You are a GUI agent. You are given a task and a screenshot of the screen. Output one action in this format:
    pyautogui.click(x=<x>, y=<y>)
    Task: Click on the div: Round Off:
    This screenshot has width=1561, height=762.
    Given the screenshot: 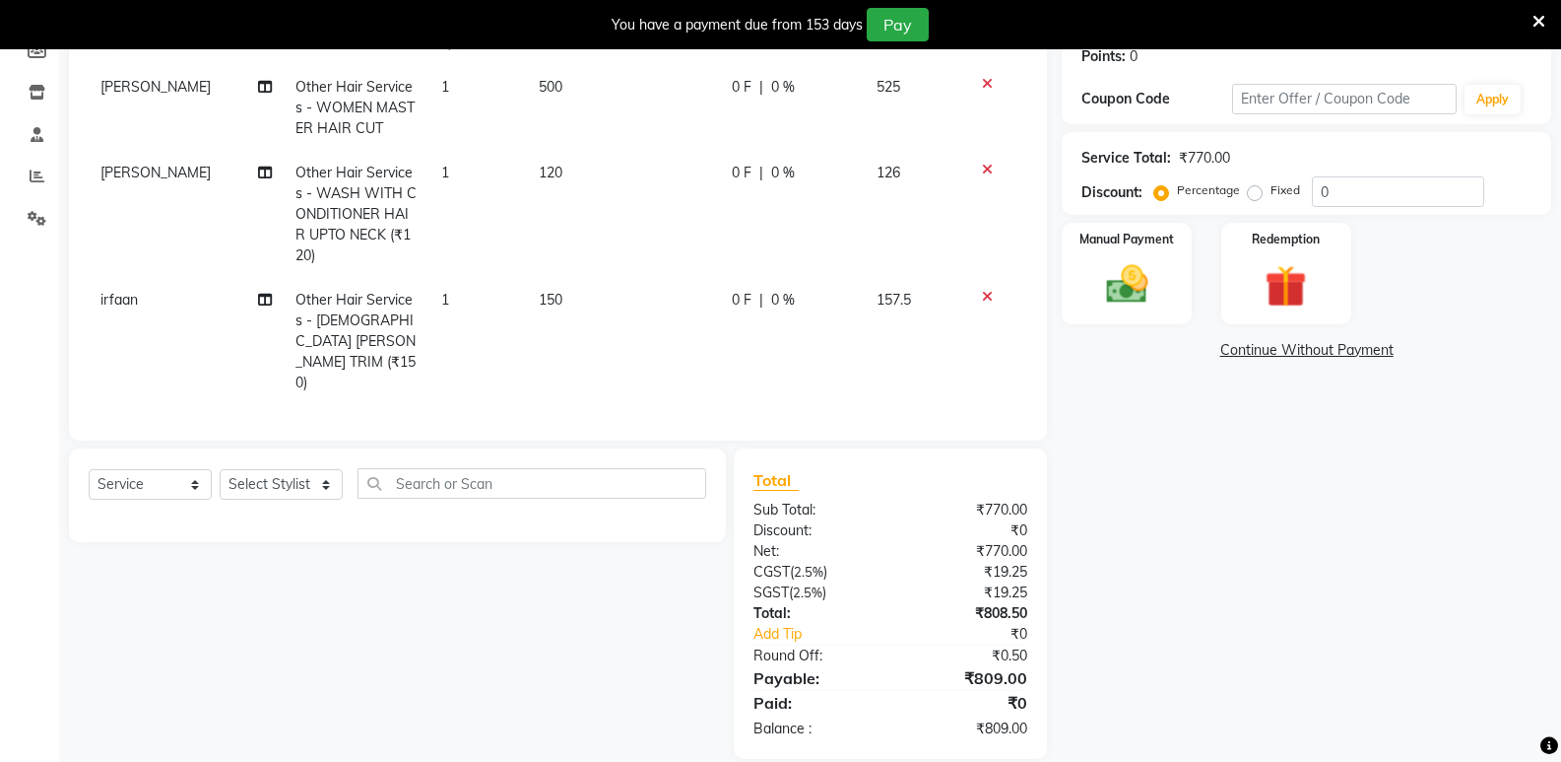 What is the action you would take?
    pyautogui.click(x=815, y=655)
    